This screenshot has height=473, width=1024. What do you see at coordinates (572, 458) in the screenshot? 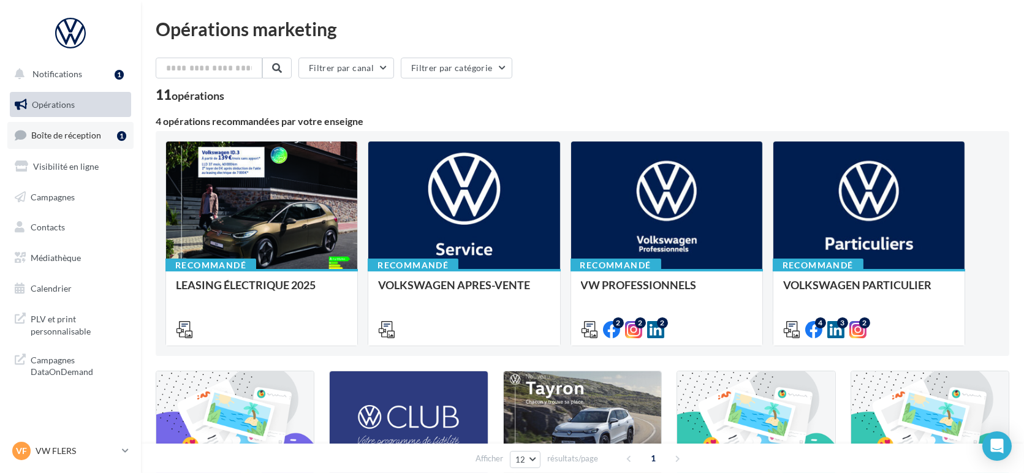
I see `span: résultats/page` at bounding box center [572, 458].